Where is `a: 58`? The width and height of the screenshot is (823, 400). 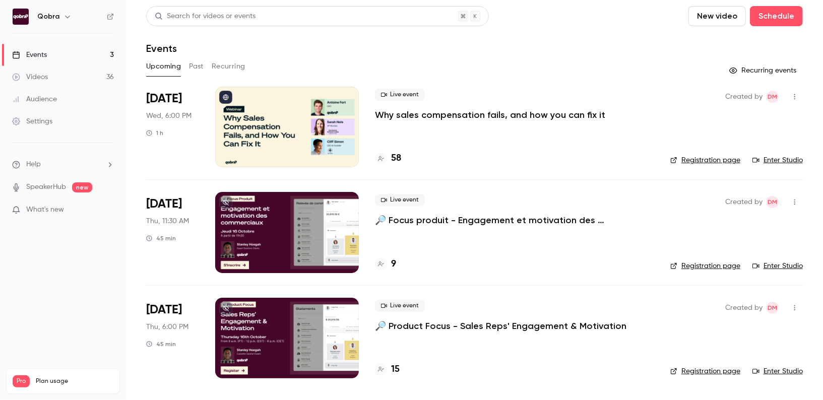
a: 58 is located at coordinates (388, 158).